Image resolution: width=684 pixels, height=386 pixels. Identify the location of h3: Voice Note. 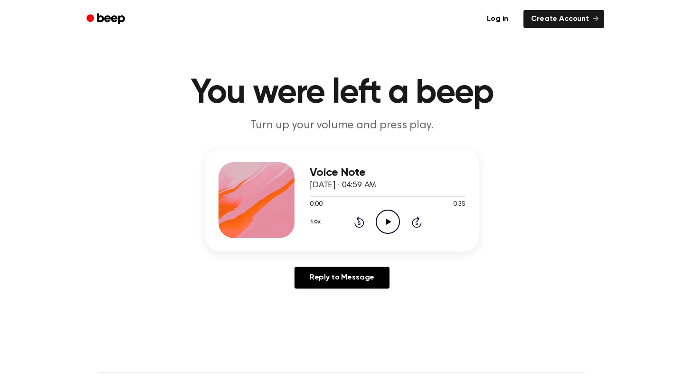
(388, 172).